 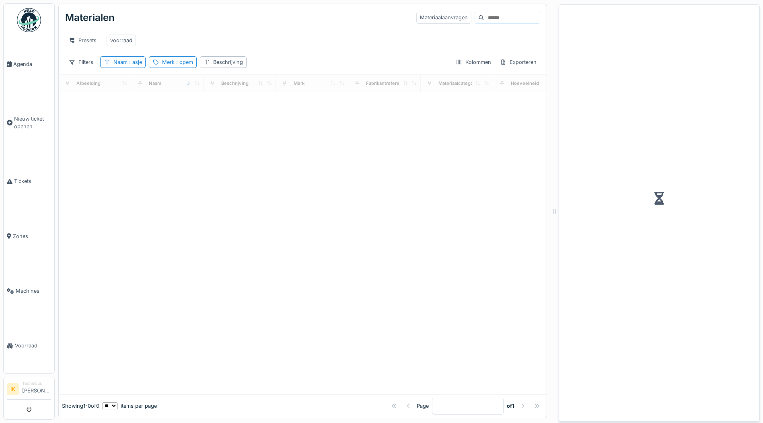 What do you see at coordinates (33, 346) in the screenshot?
I see `span: Voorraad` at bounding box center [33, 346].